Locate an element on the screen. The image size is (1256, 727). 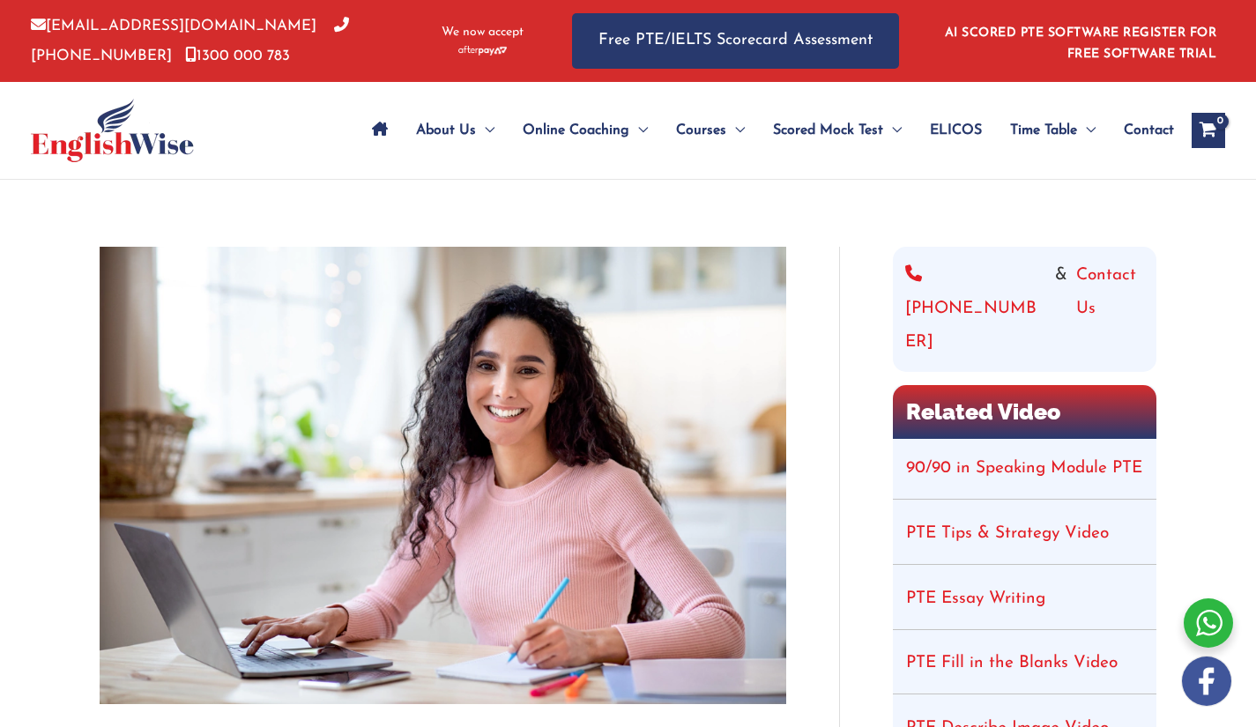
span: About Us is located at coordinates (446, 130).